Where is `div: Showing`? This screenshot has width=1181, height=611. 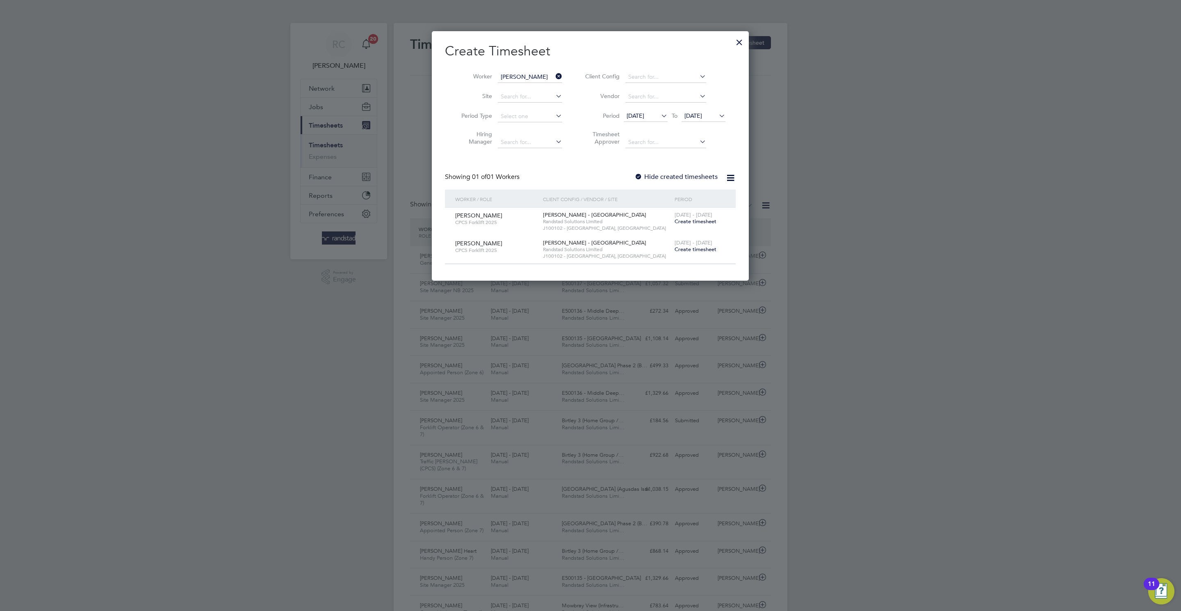 div: Showing is located at coordinates (483, 177).